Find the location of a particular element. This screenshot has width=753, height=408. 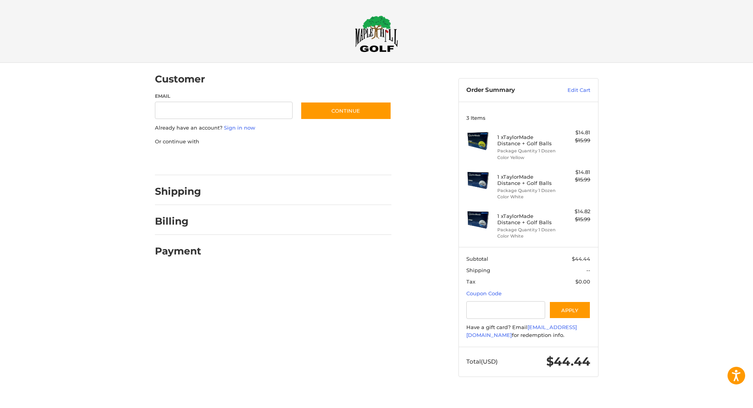

a: Sign in now is located at coordinates (240, 127).